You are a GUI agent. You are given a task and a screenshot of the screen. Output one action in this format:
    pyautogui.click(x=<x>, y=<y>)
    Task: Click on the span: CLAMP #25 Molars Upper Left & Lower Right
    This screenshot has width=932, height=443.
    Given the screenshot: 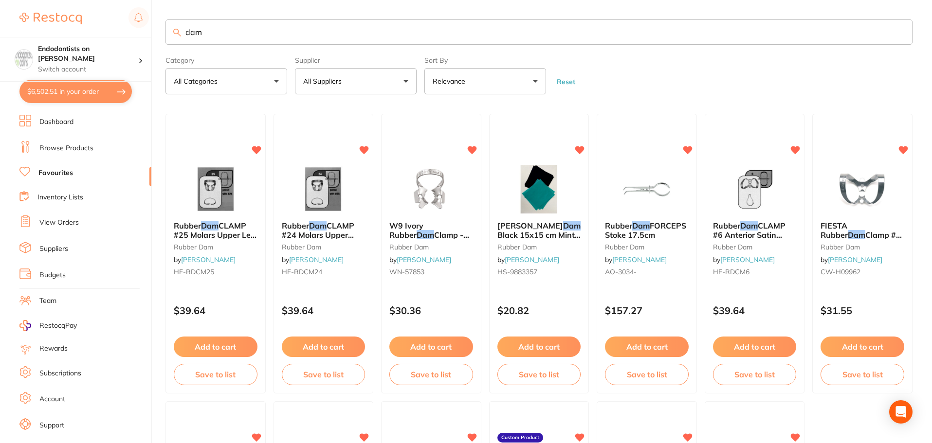 What is the action you would take?
    pyautogui.click(x=215, y=235)
    